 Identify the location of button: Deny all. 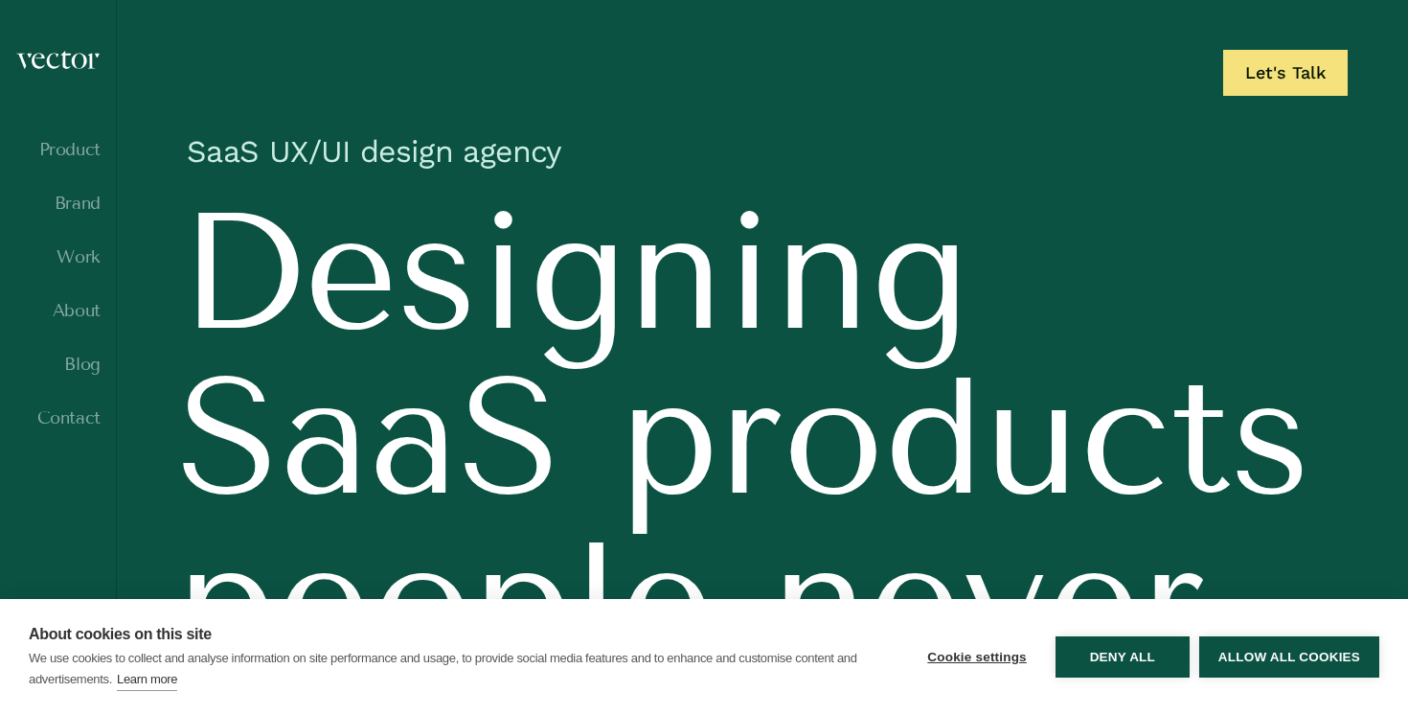
(1123, 656).